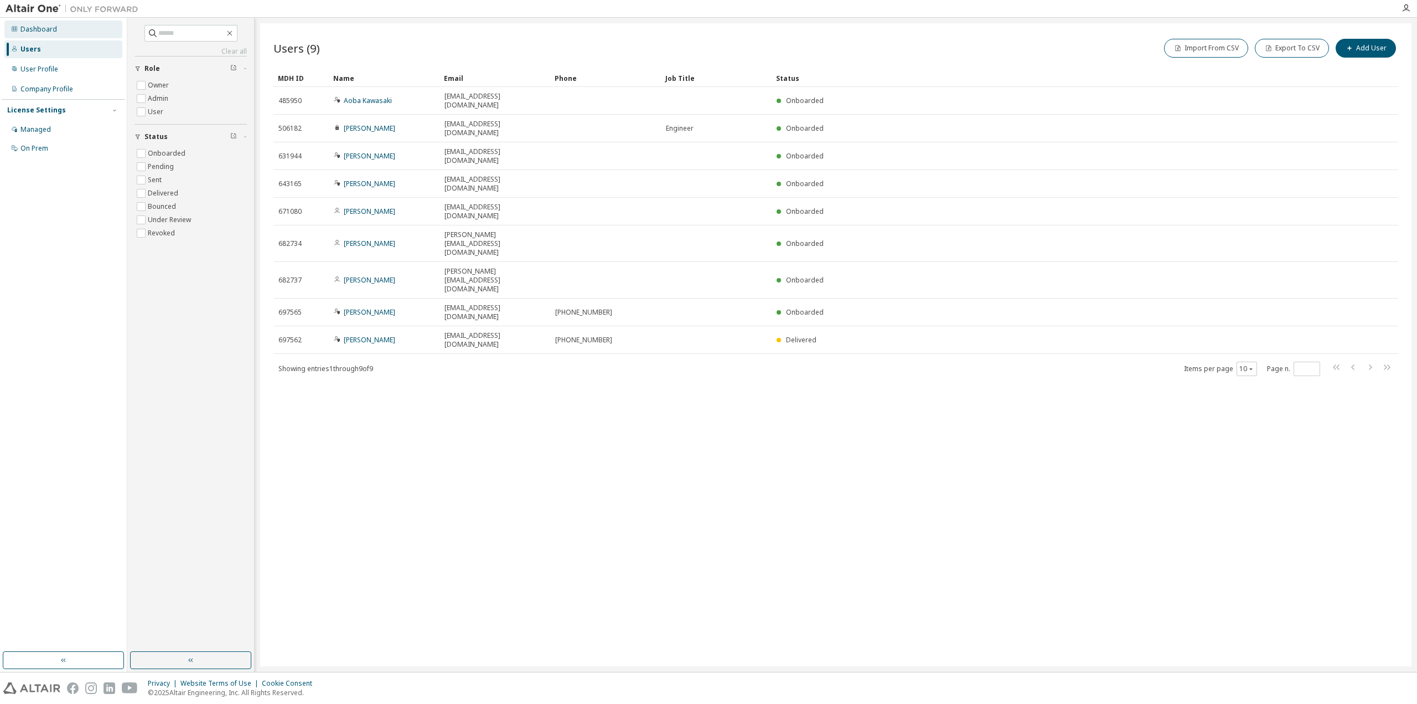 The image size is (1417, 704). I want to click on span: 643165, so click(290, 184).